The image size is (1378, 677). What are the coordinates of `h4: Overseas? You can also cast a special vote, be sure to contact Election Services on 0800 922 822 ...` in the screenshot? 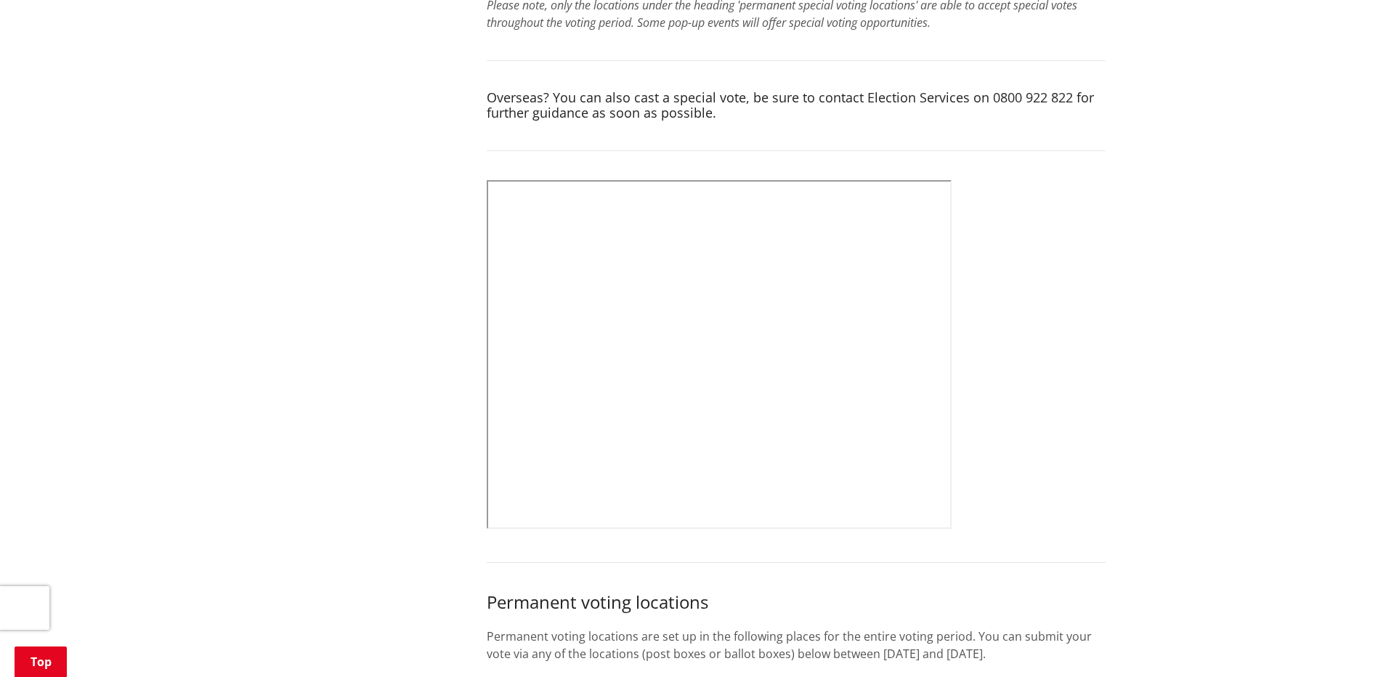 It's located at (796, 105).